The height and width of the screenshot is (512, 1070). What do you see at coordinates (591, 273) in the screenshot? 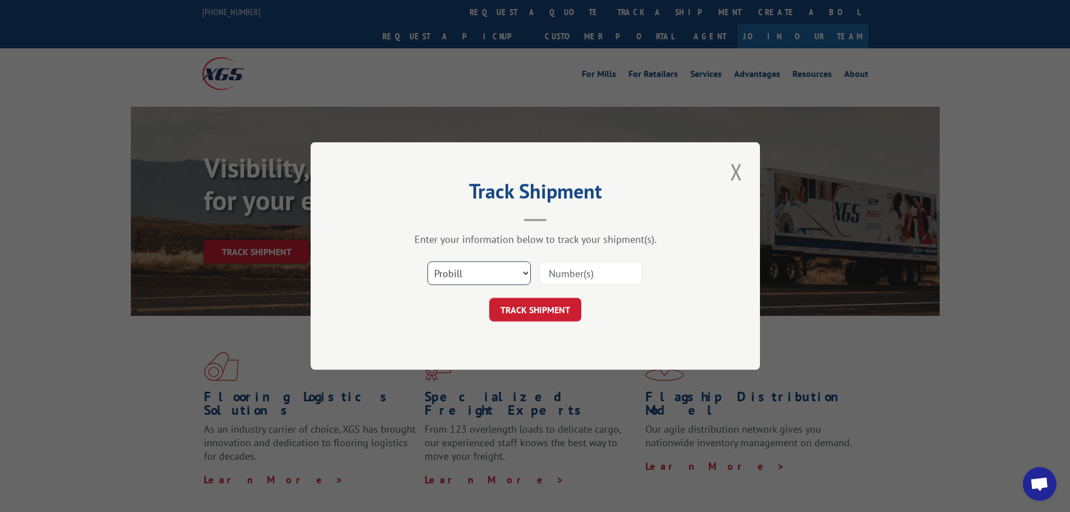
I see `input: Number(s)` at bounding box center [591, 273].